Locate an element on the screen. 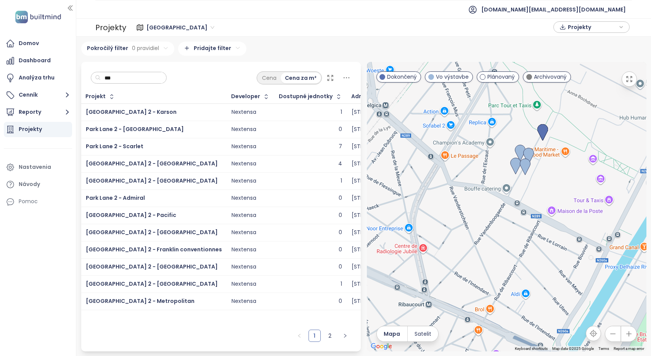  div: Adresa is located at coordinates (361, 96).